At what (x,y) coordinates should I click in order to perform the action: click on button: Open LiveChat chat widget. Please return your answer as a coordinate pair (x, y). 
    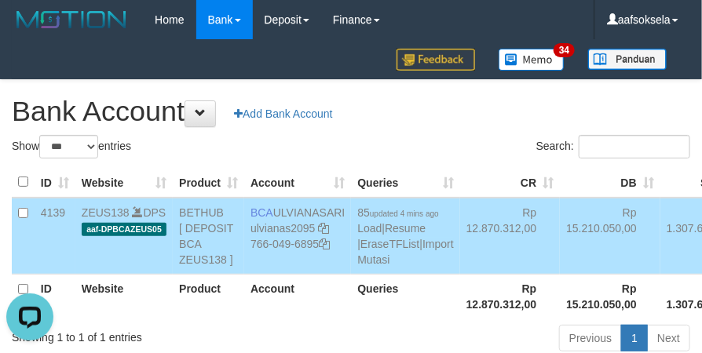
    Looking at the image, I should click on (30, 30).